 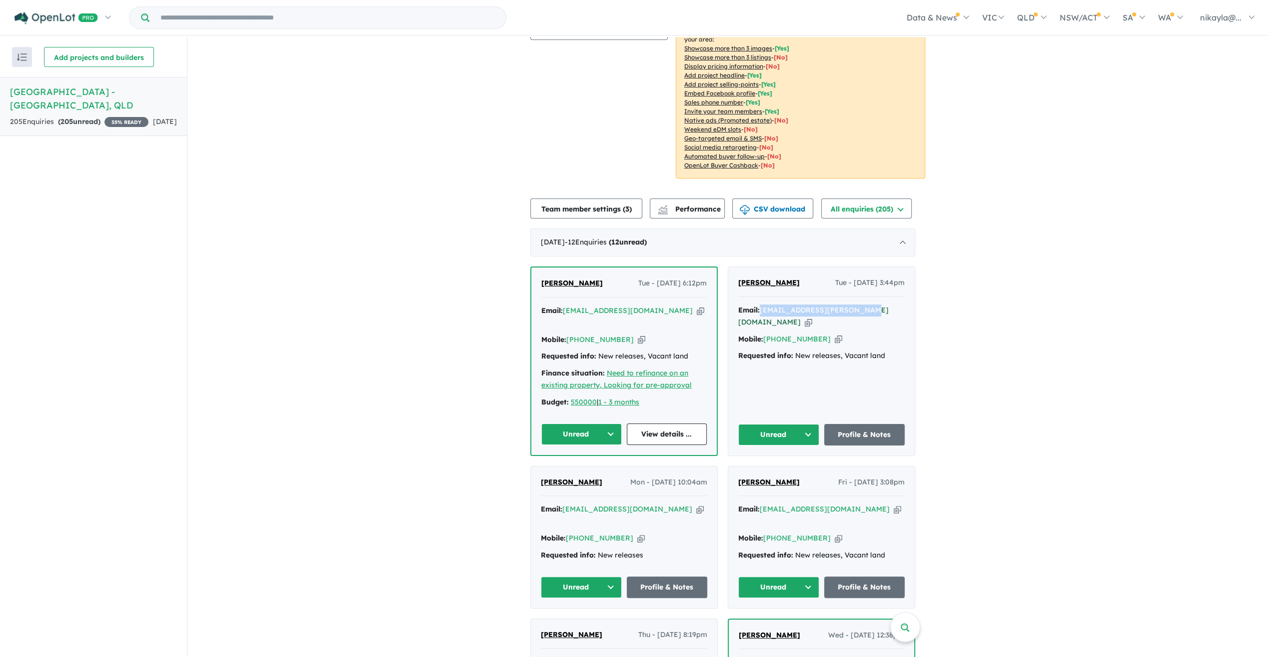 I want to click on button: Performance, so click(x=687, y=208).